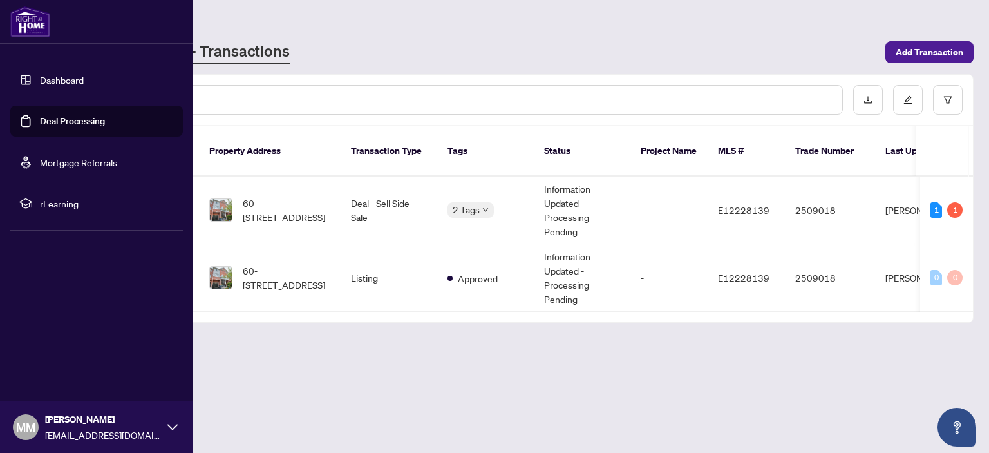 The image size is (989, 453). Describe the element at coordinates (389, 277) in the screenshot. I see `td: Listing` at that location.